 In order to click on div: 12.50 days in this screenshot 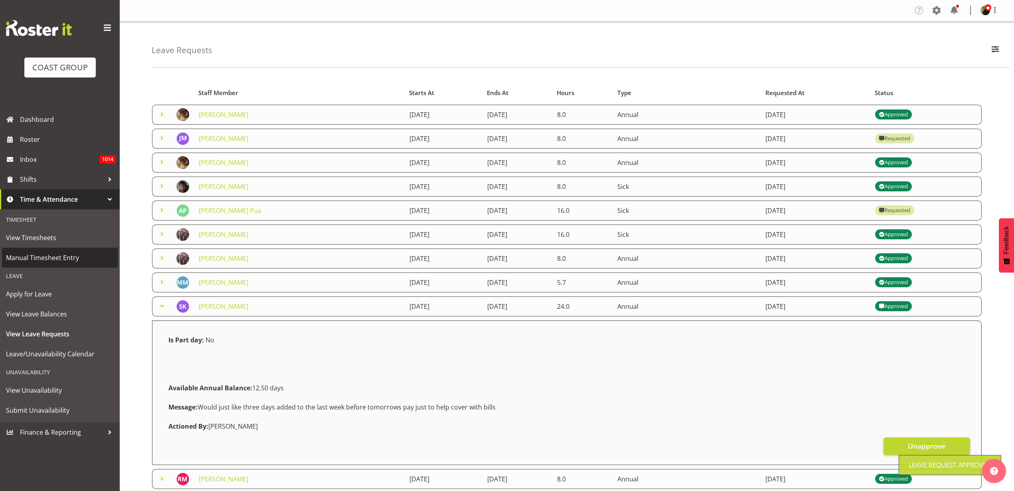, I will do `click(567, 388)`.